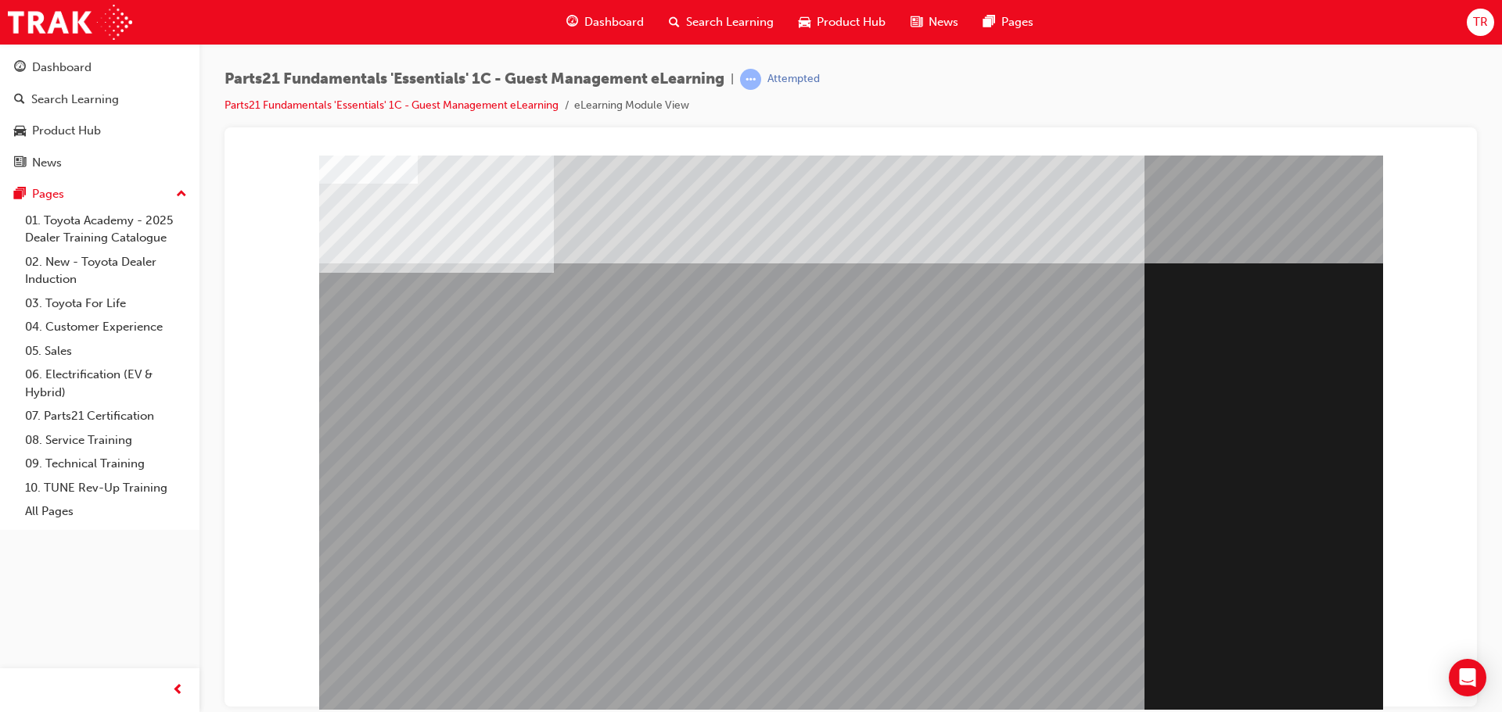  What do you see at coordinates (934, 22) in the screenshot?
I see `a: news-iconNews` at bounding box center [934, 22].